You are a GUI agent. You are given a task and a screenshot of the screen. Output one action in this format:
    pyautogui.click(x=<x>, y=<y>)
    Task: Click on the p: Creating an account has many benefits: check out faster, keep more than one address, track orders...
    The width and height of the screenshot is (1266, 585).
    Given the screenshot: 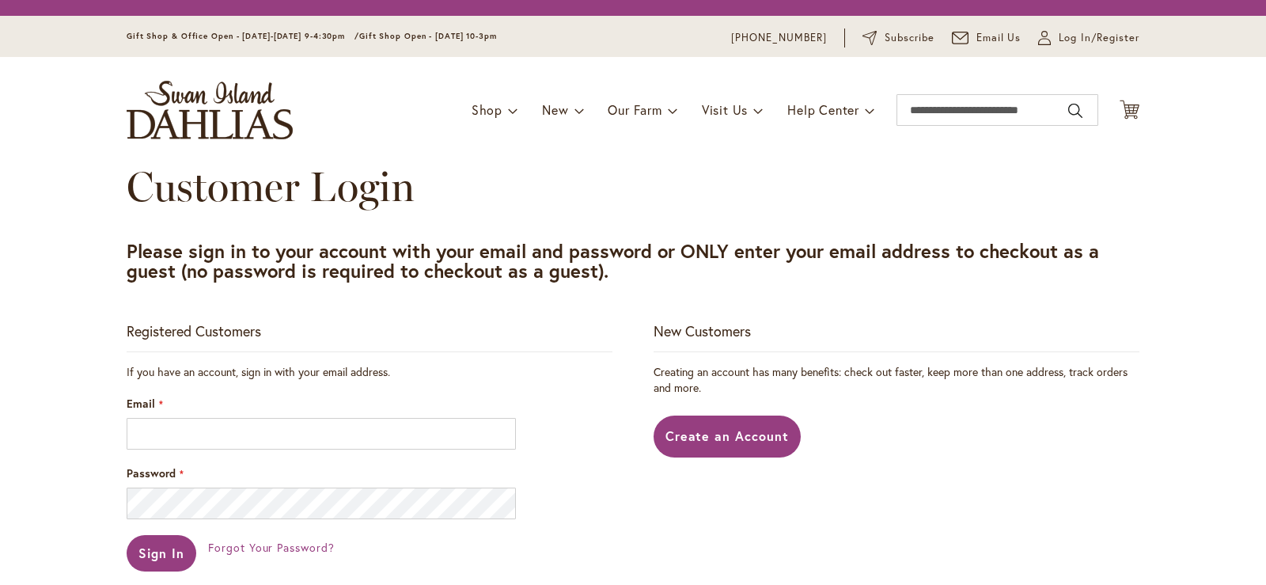 What is the action you would take?
    pyautogui.click(x=897, y=380)
    